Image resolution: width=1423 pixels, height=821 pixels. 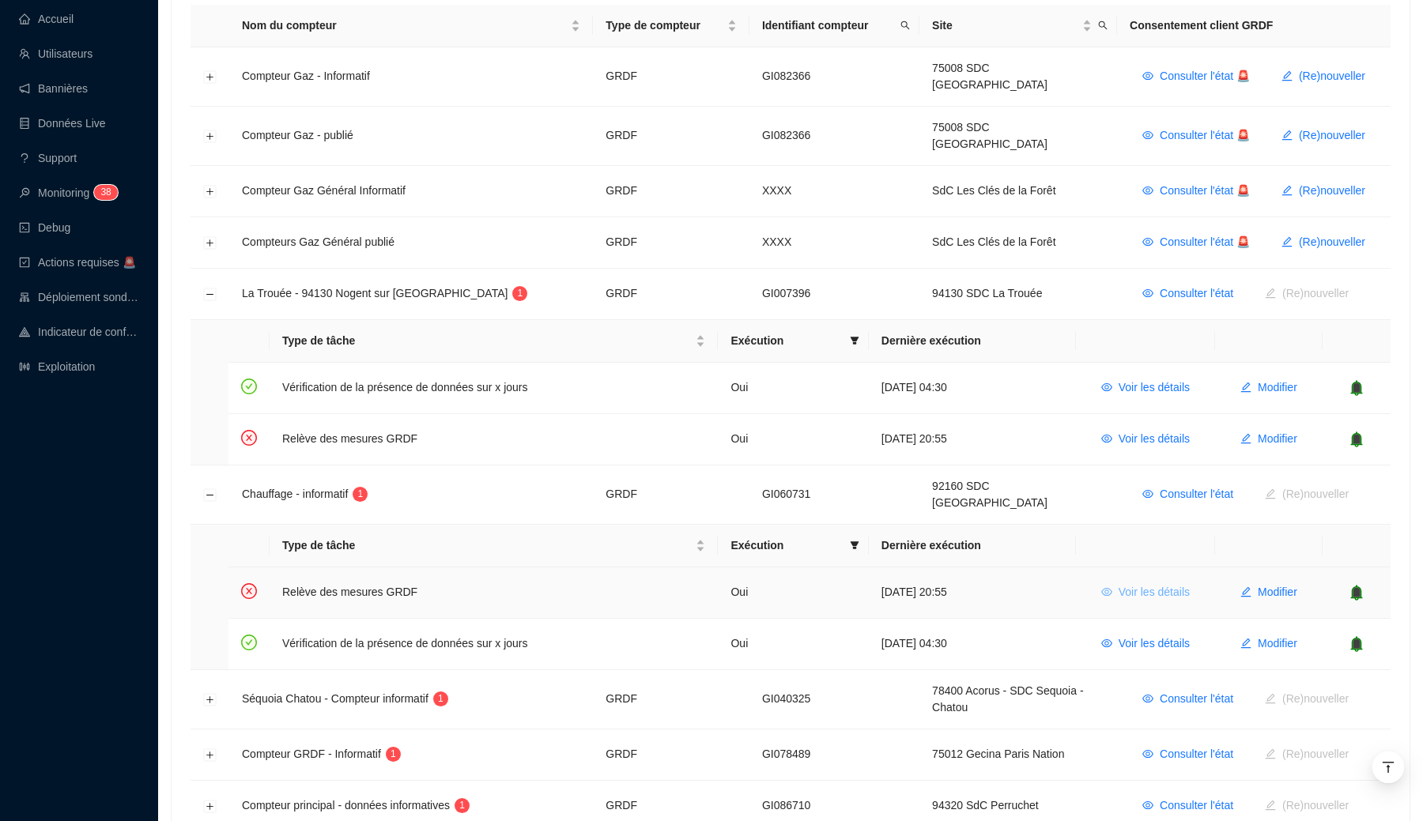 What do you see at coordinates (105, 192) in the screenshot?
I see `sup: 38` at bounding box center [105, 192].